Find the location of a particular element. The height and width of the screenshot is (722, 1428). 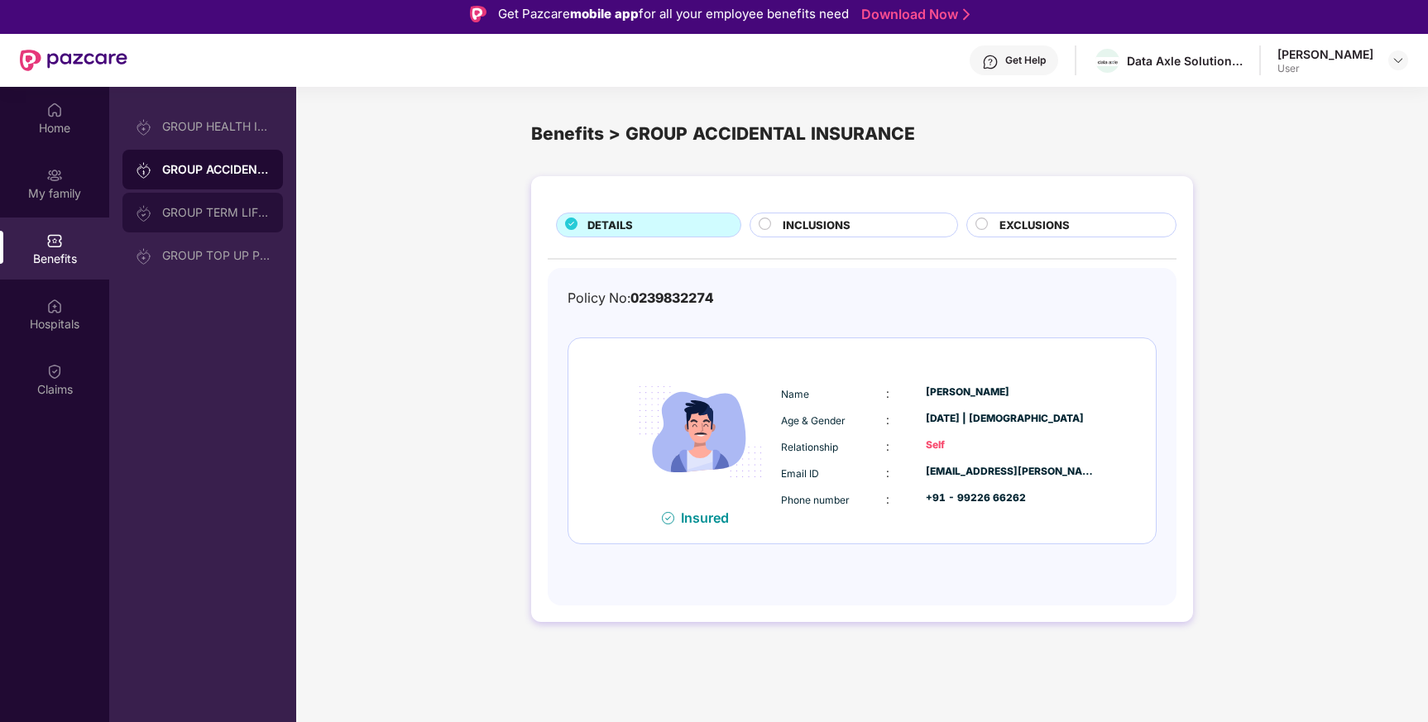

div: Get Help is located at coordinates (1025, 60).